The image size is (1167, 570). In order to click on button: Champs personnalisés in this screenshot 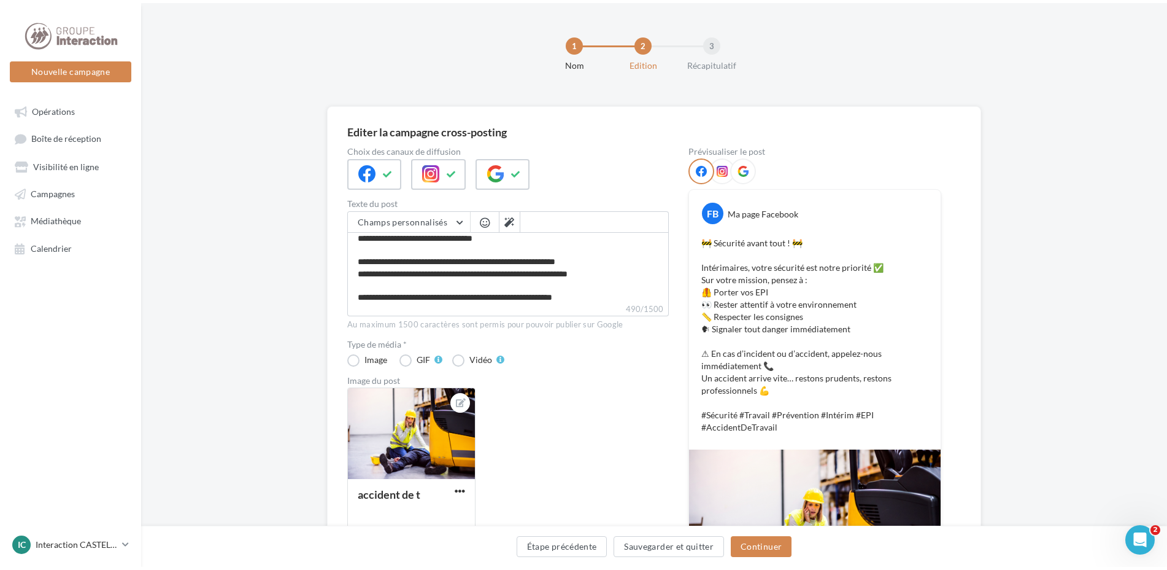, I will do `click(409, 219)`.